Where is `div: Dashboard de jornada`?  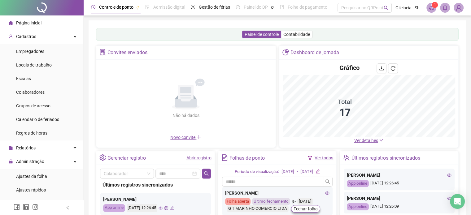
div: Dashboard de jornada is located at coordinates (315, 53).